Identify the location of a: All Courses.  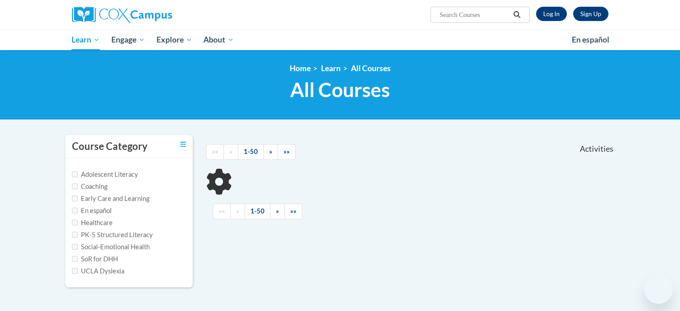
(371, 68).